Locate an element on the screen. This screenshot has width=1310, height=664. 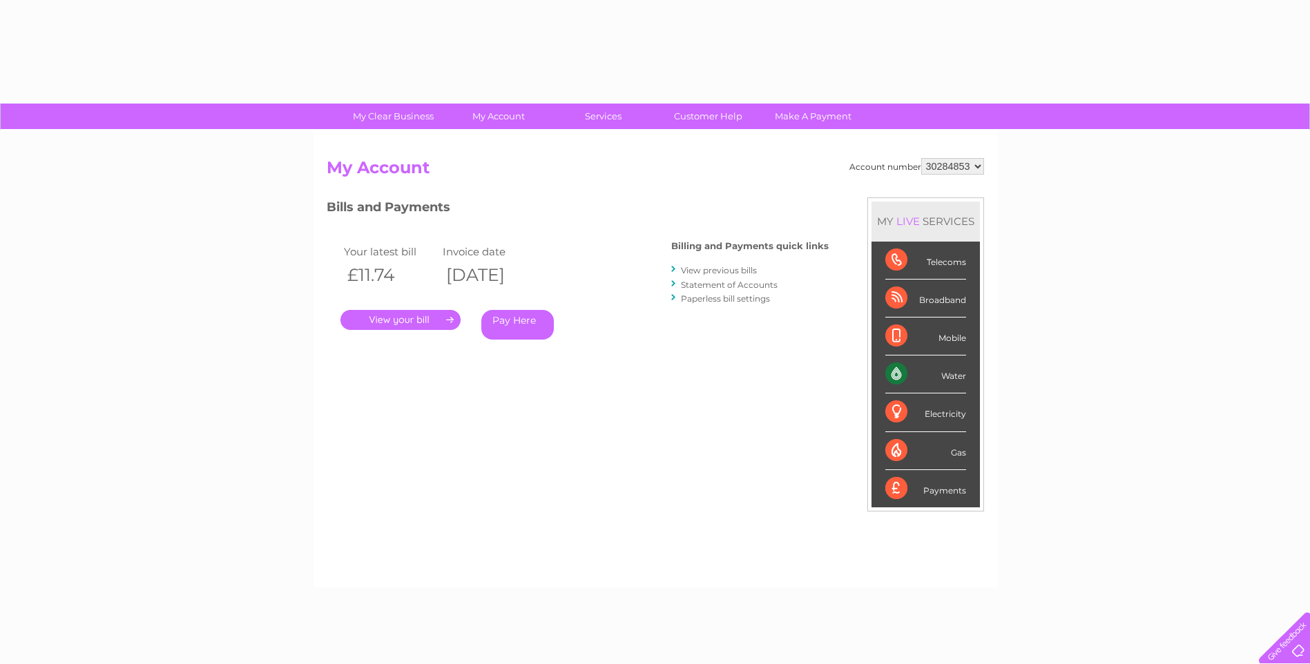
div: Mobile is located at coordinates (925, 336).